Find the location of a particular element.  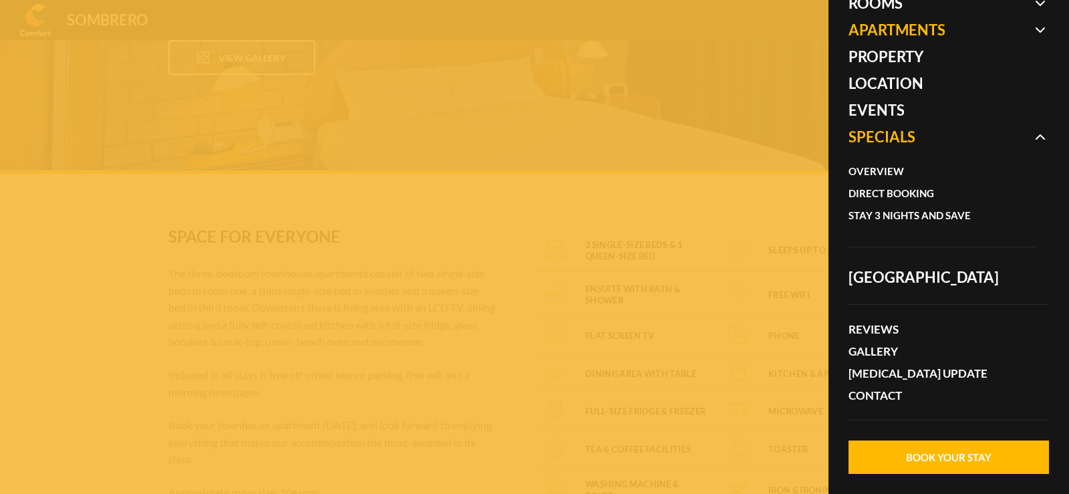

span: Specials is located at coordinates (942, 194).